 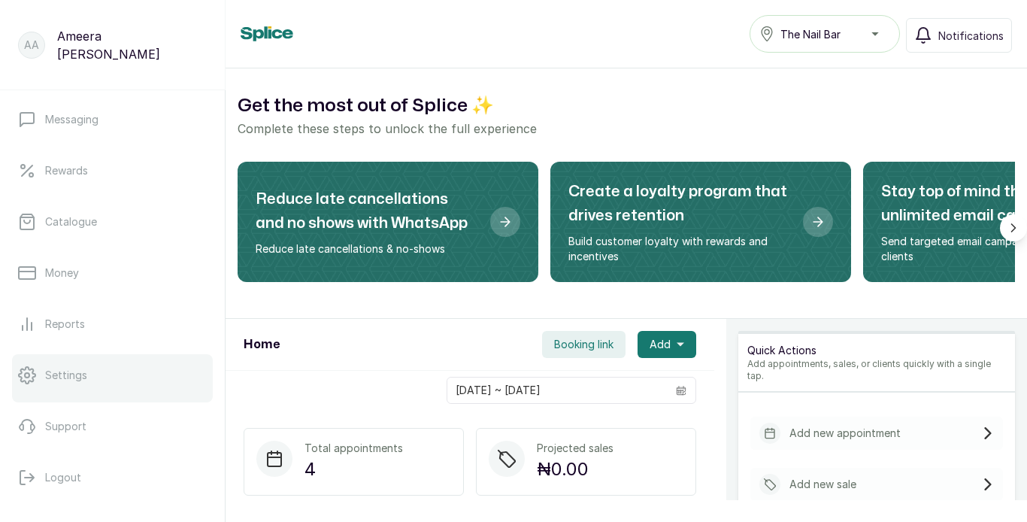 I want to click on p: Messaging, so click(x=71, y=120).